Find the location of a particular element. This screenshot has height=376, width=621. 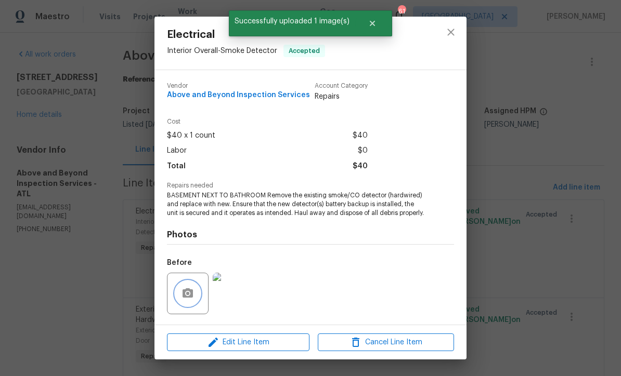

button: Close is located at coordinates (372, 23).